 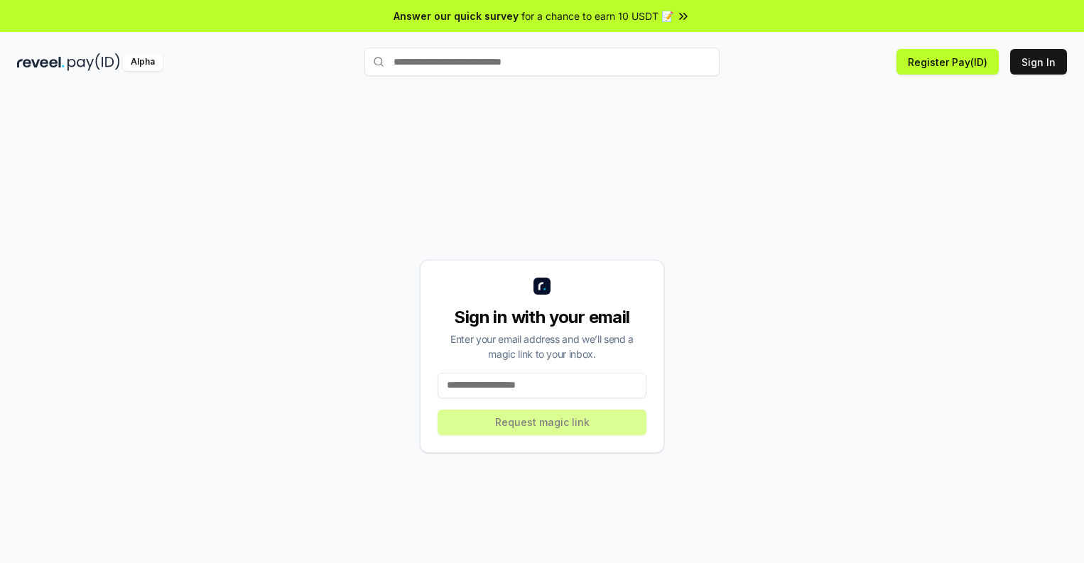 What do you see at coordinates (40, 62) in the screenshot?
I see `img: reveel_dark` at bounding box center [40, 62].